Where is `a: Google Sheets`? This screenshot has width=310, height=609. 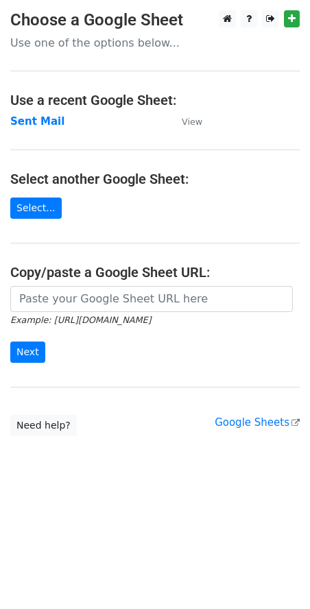 a: Google Sheets is located at coordinates (257, 423).